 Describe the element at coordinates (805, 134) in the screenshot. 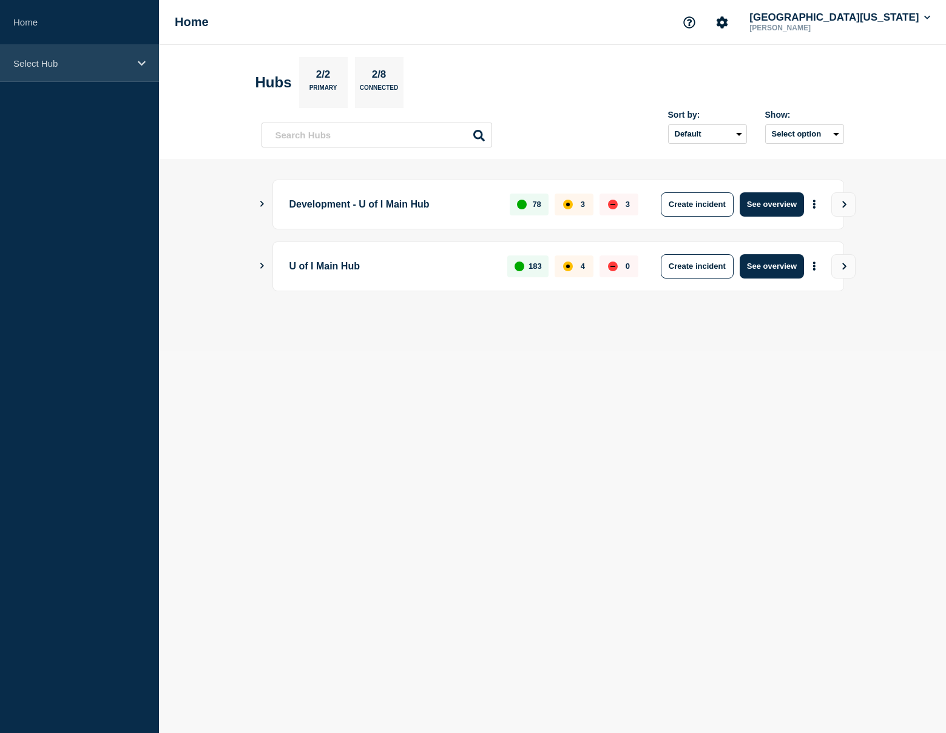

I see `button: Select option` at that location.